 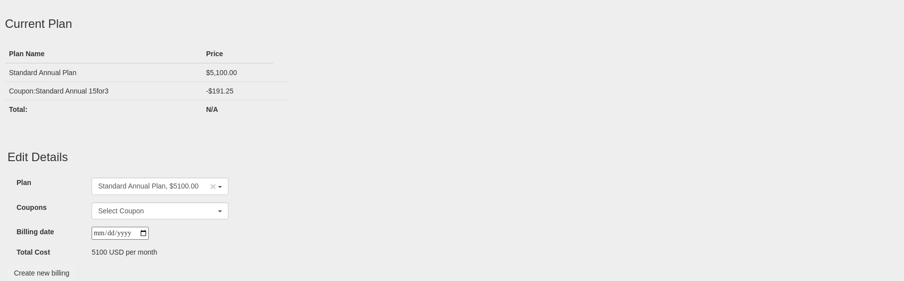 I want to click on td: Standard Annual Plan, so click(x=103, y=73).